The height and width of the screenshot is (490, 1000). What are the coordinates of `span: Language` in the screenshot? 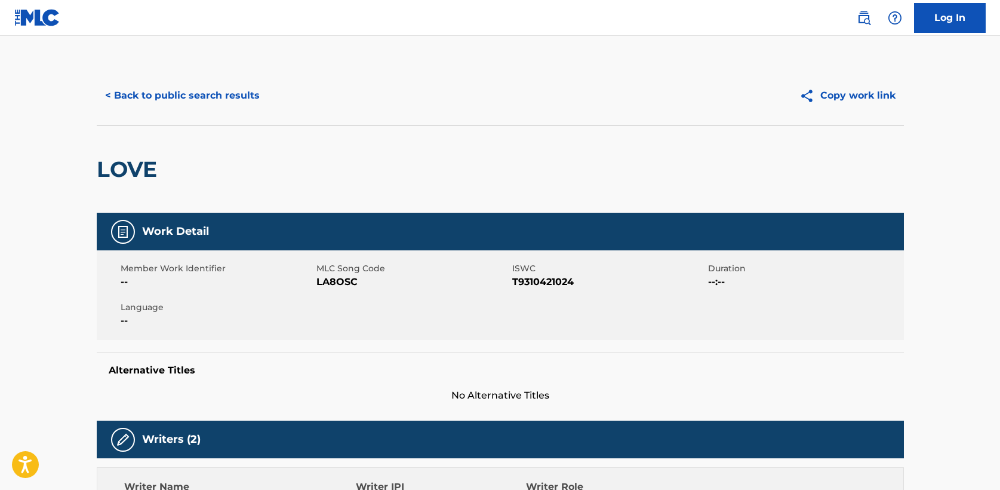 It's located at (217, 307).